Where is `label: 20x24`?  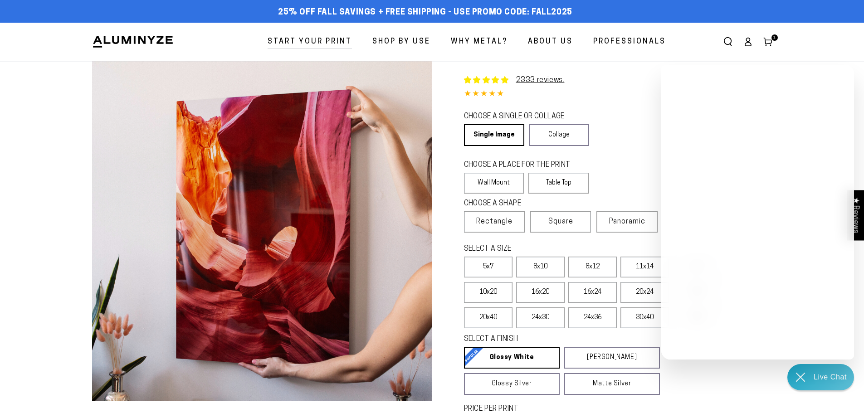 label: 20x24 is located at coordinates (644, 292).